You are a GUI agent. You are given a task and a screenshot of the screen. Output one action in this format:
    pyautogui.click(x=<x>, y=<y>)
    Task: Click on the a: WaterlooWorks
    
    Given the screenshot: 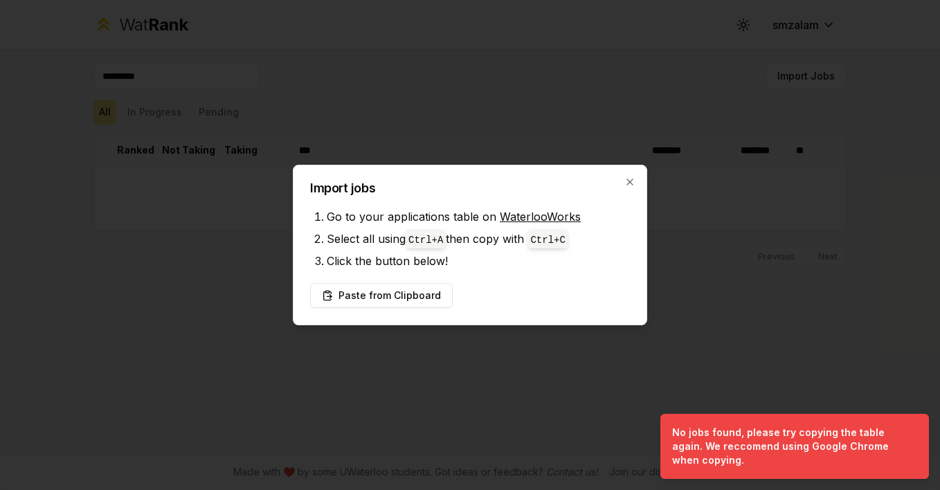 What is the action you would take?
    pyautogui.click(x=540, y=217)
    